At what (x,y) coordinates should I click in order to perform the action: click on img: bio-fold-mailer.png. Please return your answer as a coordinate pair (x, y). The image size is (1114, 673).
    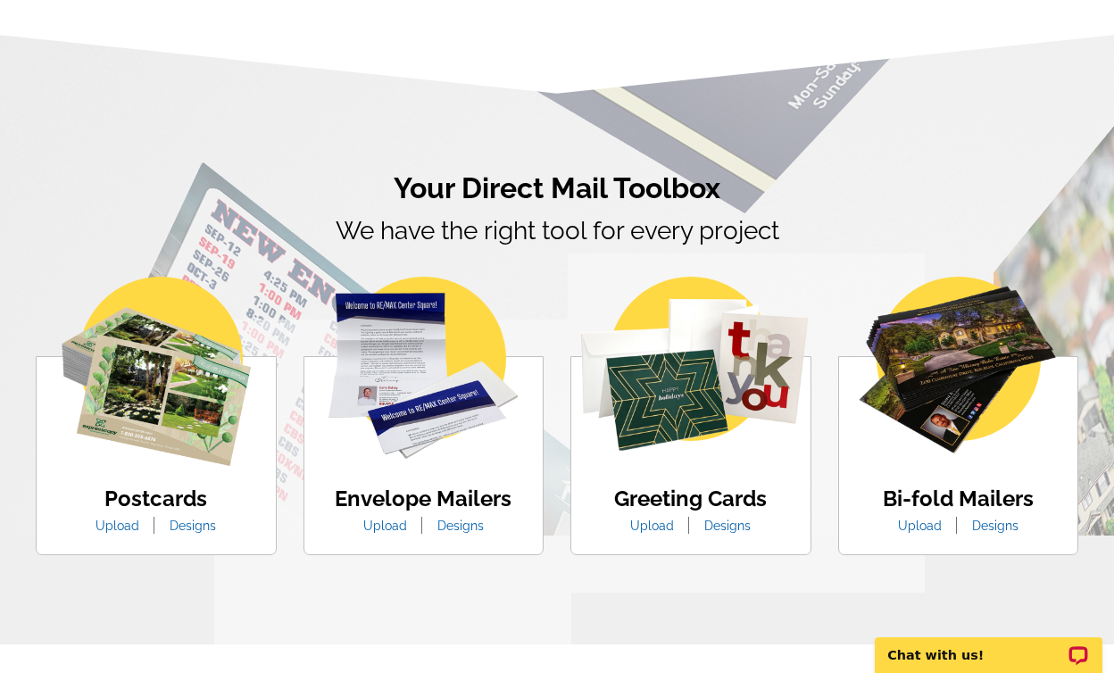
    Looking at the image, I should click on (957, 366).